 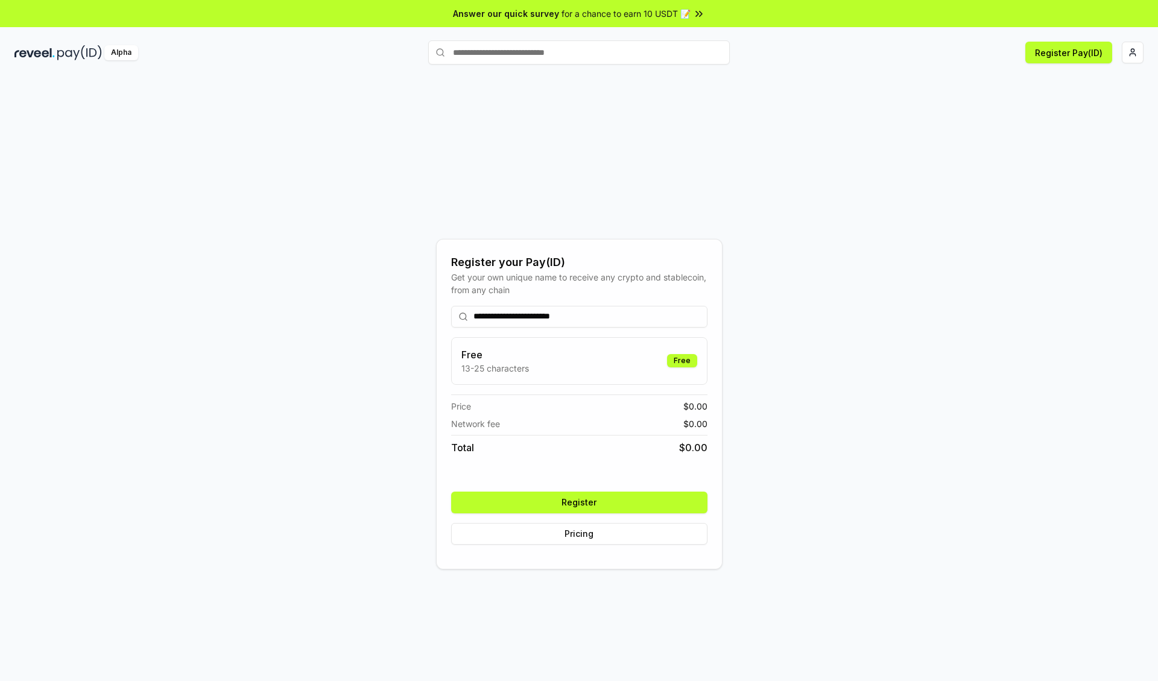 What do you see at coordinates (461, 406) in the screenshot?
I see `span: Price` at bounding box center [461, 406].